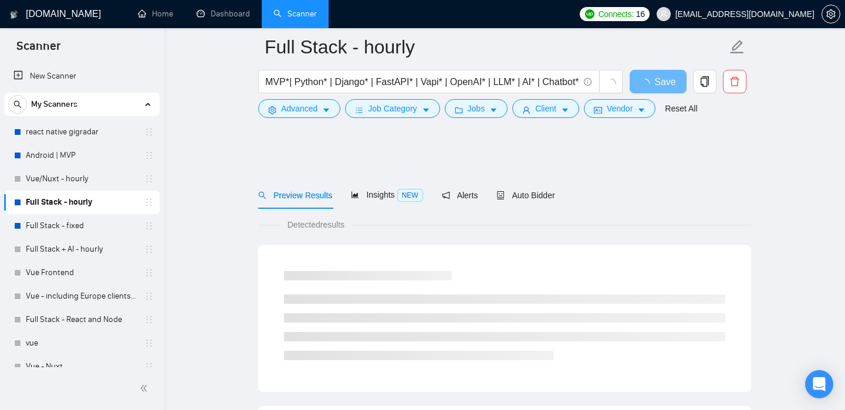  Describe the element at coordinates (82, 249) in the screenshot. I see `a: Full Stack + AI - hourly` at that location.